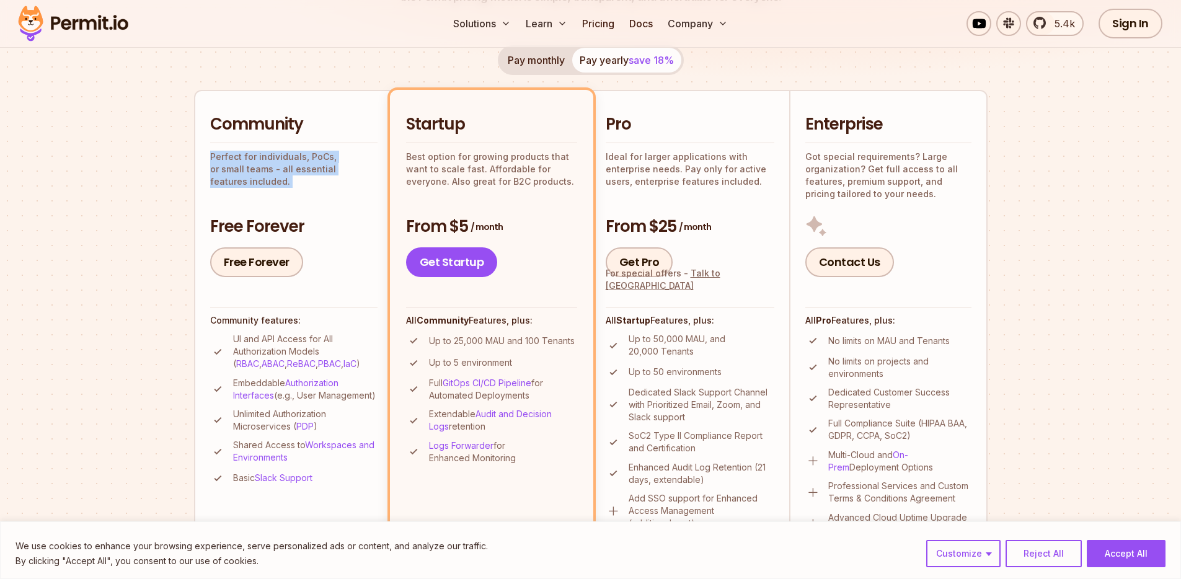  What do you see at coordinates (633, 320) in the screenshot?
I see `strong: Startup` at bounding box center [633, 320].